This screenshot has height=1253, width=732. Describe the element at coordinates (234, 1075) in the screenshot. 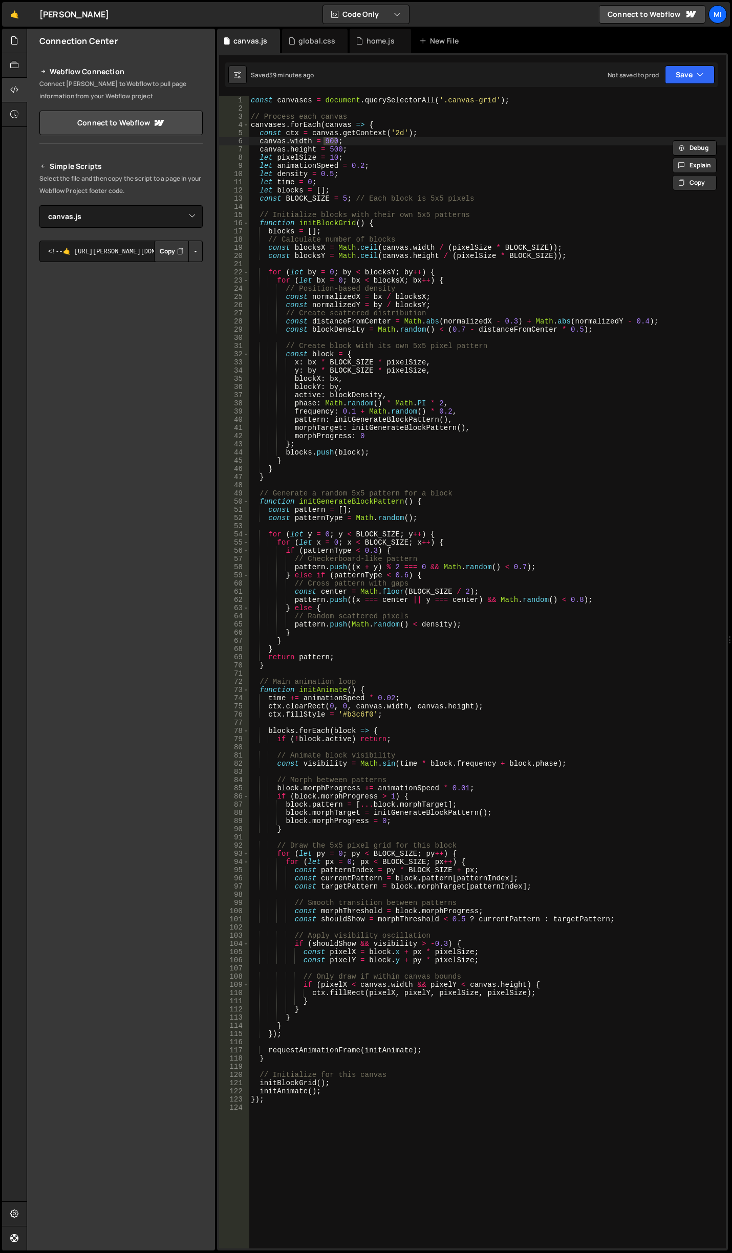

I see `div: 120` at that location.